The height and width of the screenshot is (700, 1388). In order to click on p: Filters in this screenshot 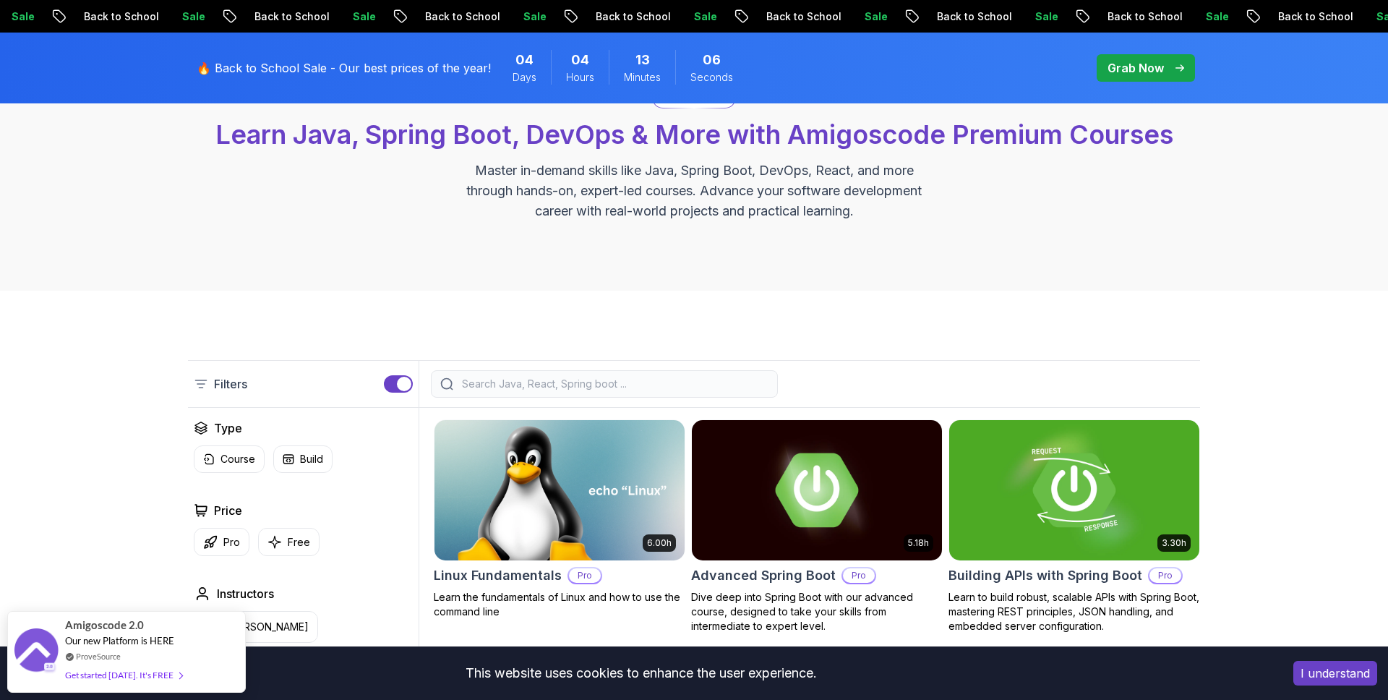, I will do `click(231, 384)`.